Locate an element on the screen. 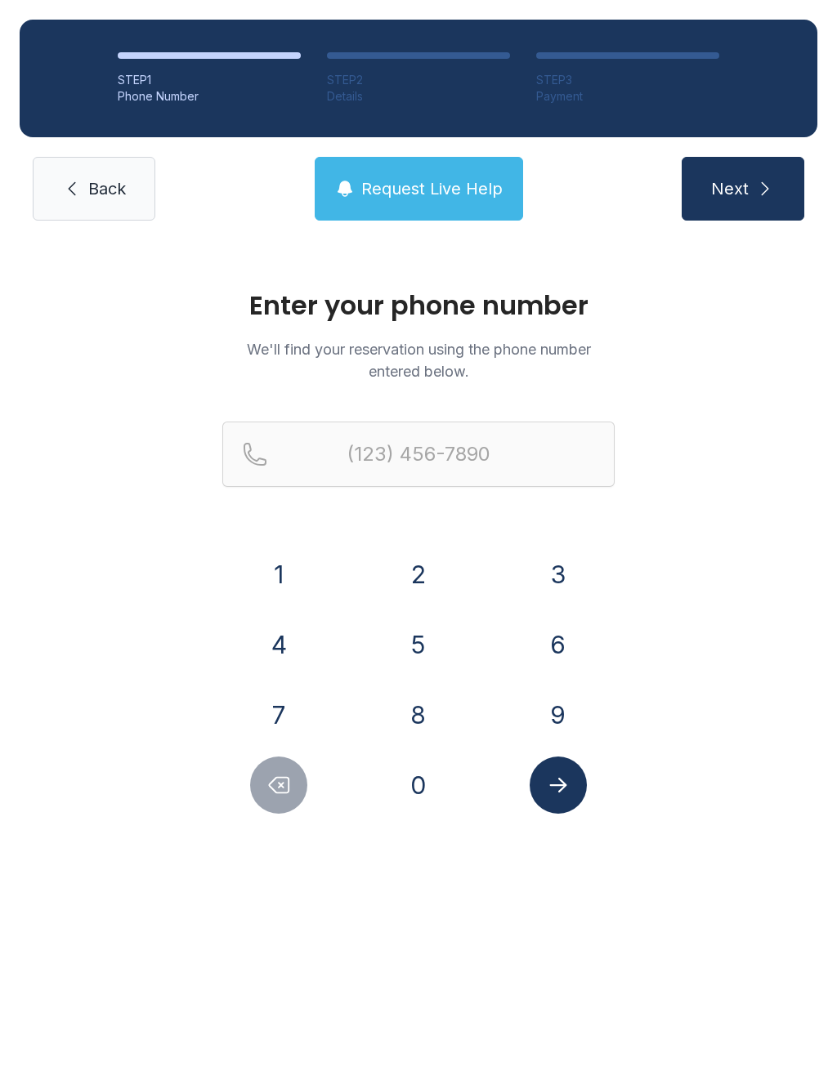  button: Submit lookup form is located at coordinates (558, 785).